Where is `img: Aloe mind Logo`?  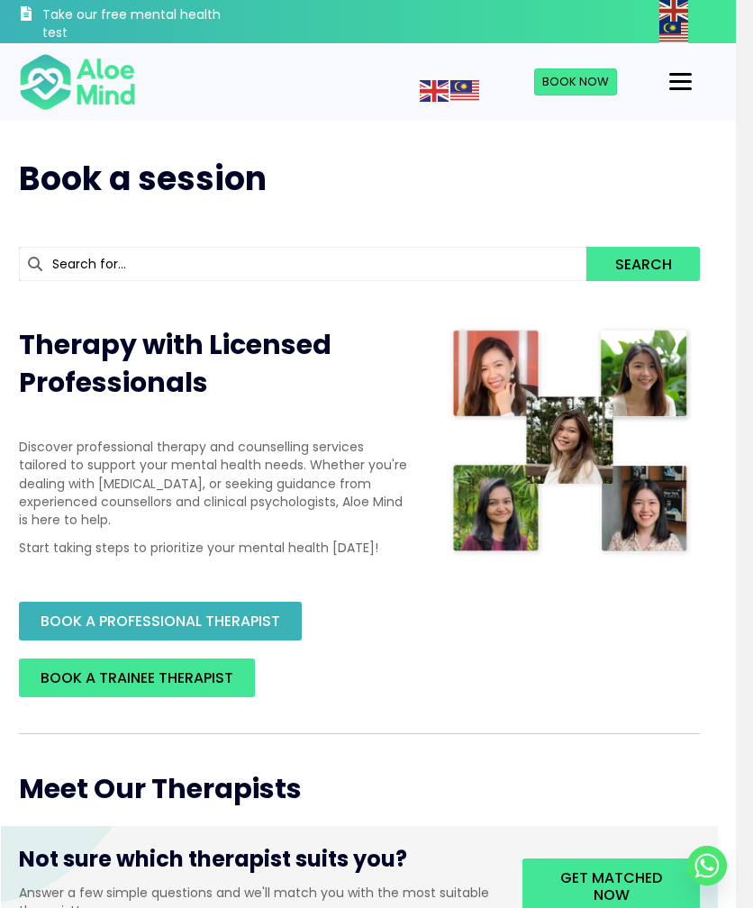 img: Aloe mind Logo is located at coordinates (77, 82).